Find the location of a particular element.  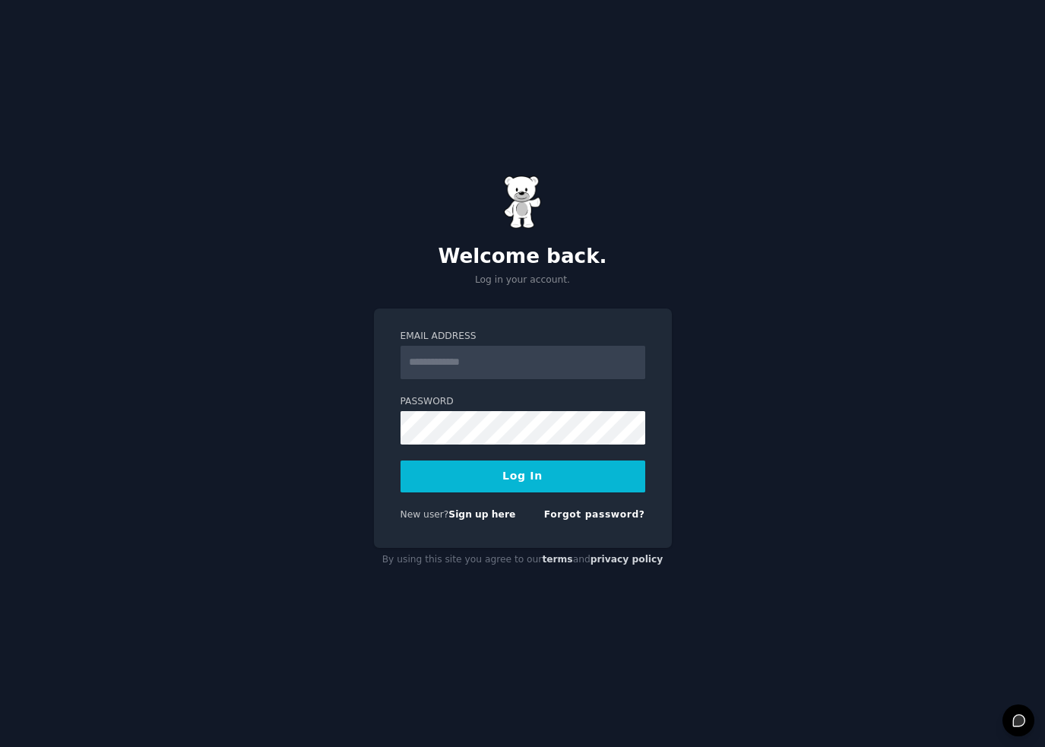

span: New user? is located at coordinates (425, 515).